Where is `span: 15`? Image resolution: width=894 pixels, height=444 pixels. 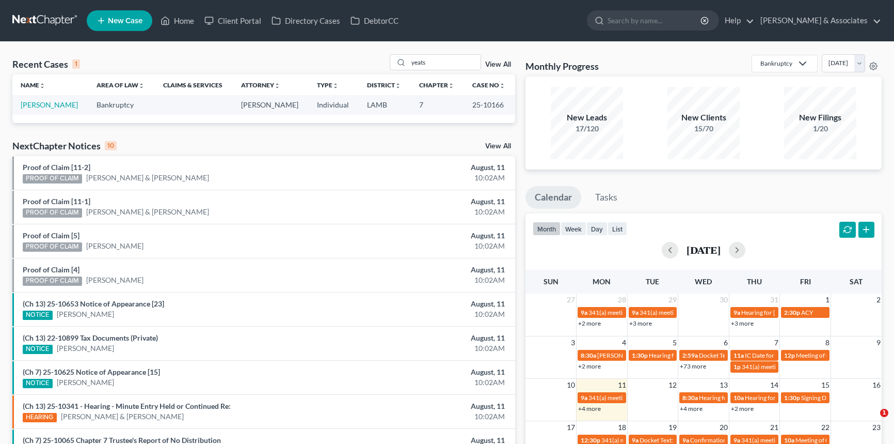
span: 15 is located at coordinates (826, 385).